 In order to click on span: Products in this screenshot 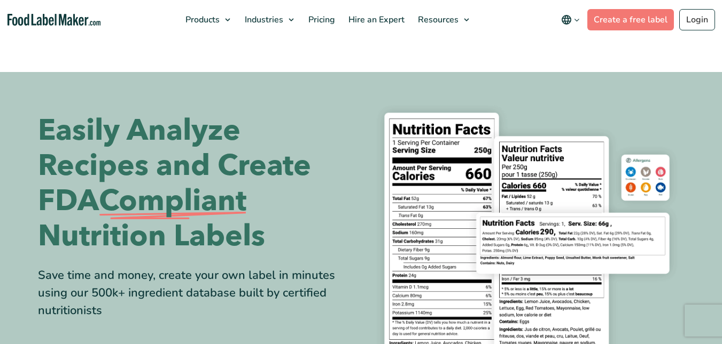, I will do `click(201, 20)`.